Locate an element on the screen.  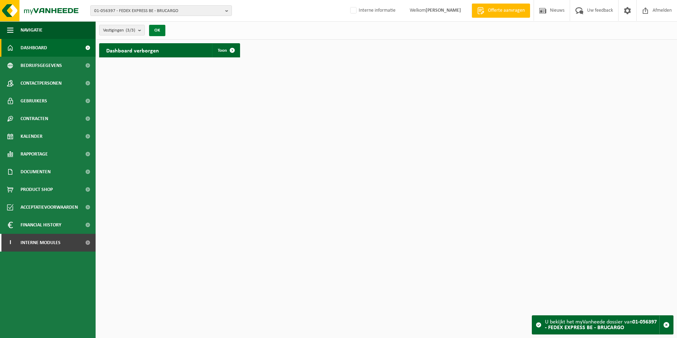
span: 01-056397 - FEDEX EXPRESS BE - BRUCARGO is located at coordinates (158, 11).